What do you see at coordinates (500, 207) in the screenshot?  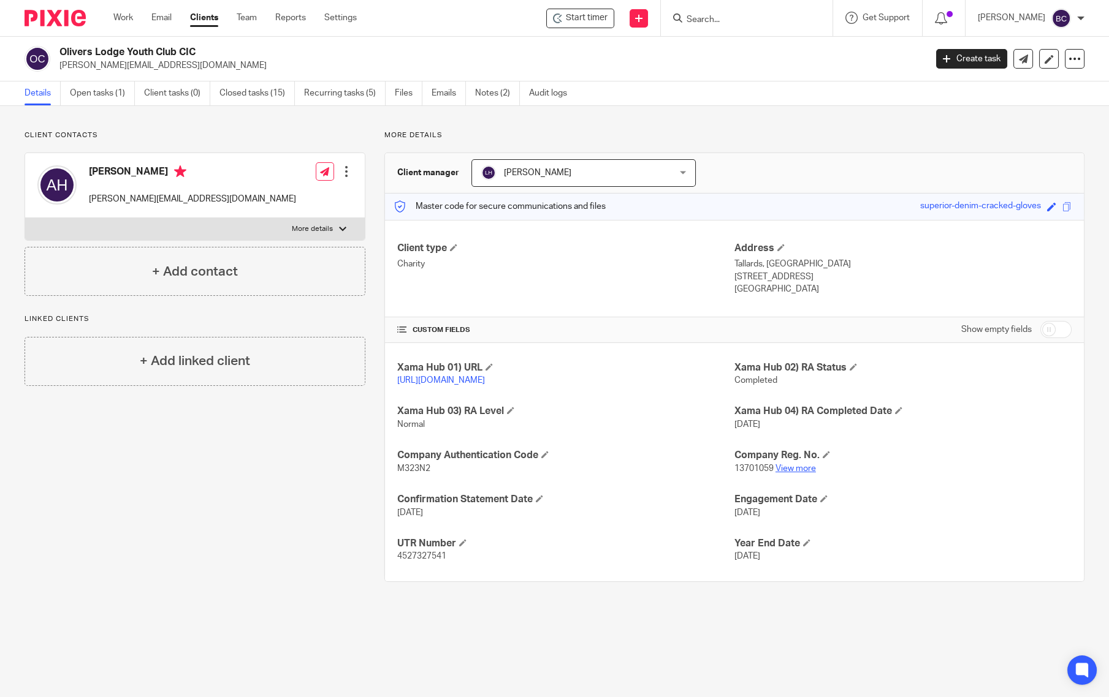 I see `p: Master code for secure communications and files` at bounding box center [500, 207].